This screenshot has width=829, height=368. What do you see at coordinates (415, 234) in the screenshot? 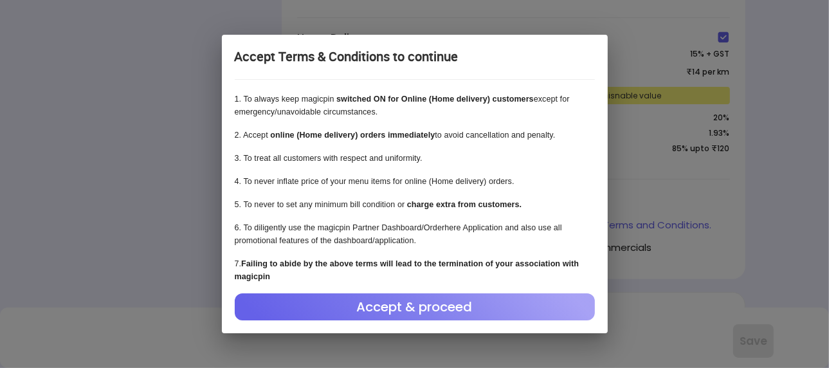
I see `p: 6 . To diligently use the magicpin Partner Dashboard/Orderhere Application and also use all promo...` at bounding box center [415, 234].